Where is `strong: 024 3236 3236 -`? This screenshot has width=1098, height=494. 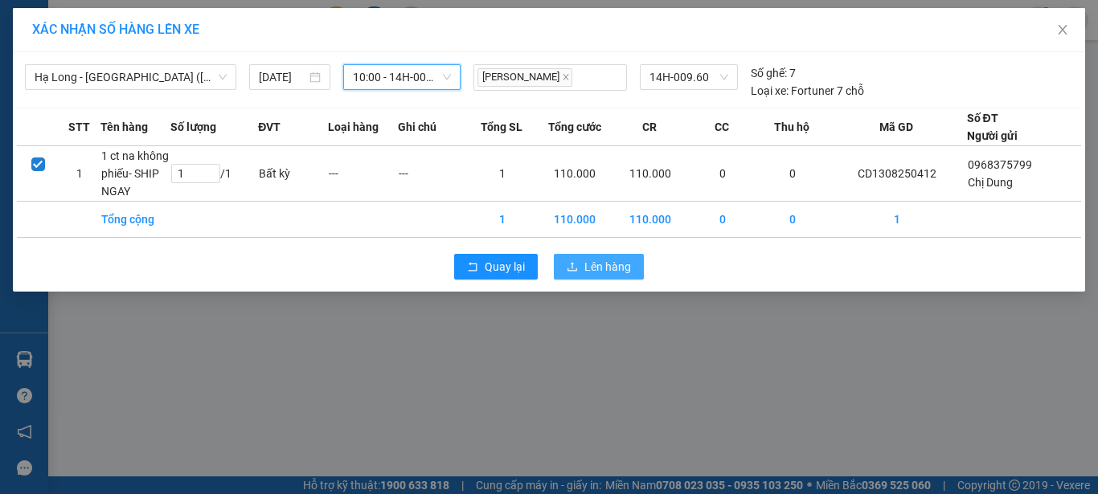
strong: 024 3236 3236 - is located at coordinates (131, 57).